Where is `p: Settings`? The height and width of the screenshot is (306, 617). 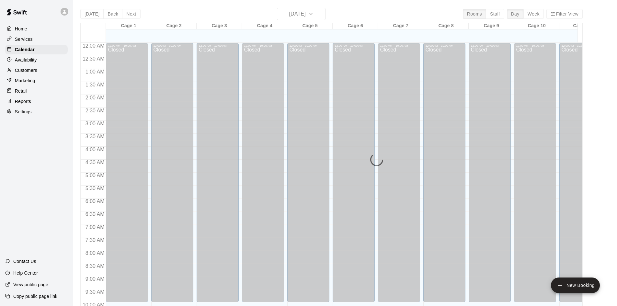
p: Settings is located at coordinates (23, 112).